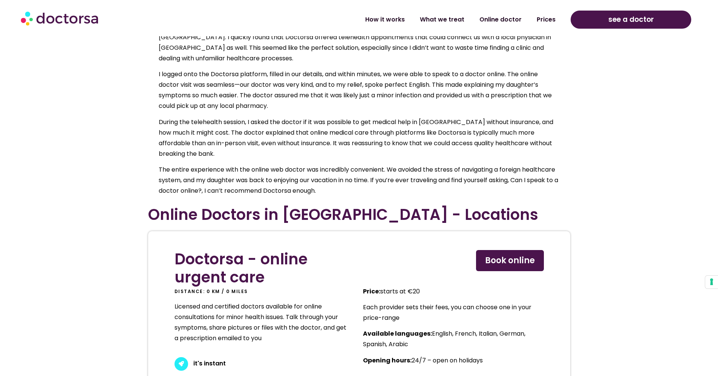 The height and width of the screenshot is (376, 718). Describe the element at coordinates (261, 322) in the screenshot. I see `p: Licensed and certified doctors available for online consultations for minor health issues. Talk t...` at that location.